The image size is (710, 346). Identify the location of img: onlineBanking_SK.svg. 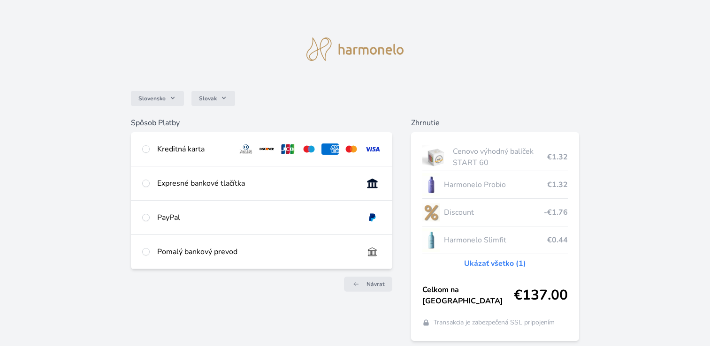
(372, 184).